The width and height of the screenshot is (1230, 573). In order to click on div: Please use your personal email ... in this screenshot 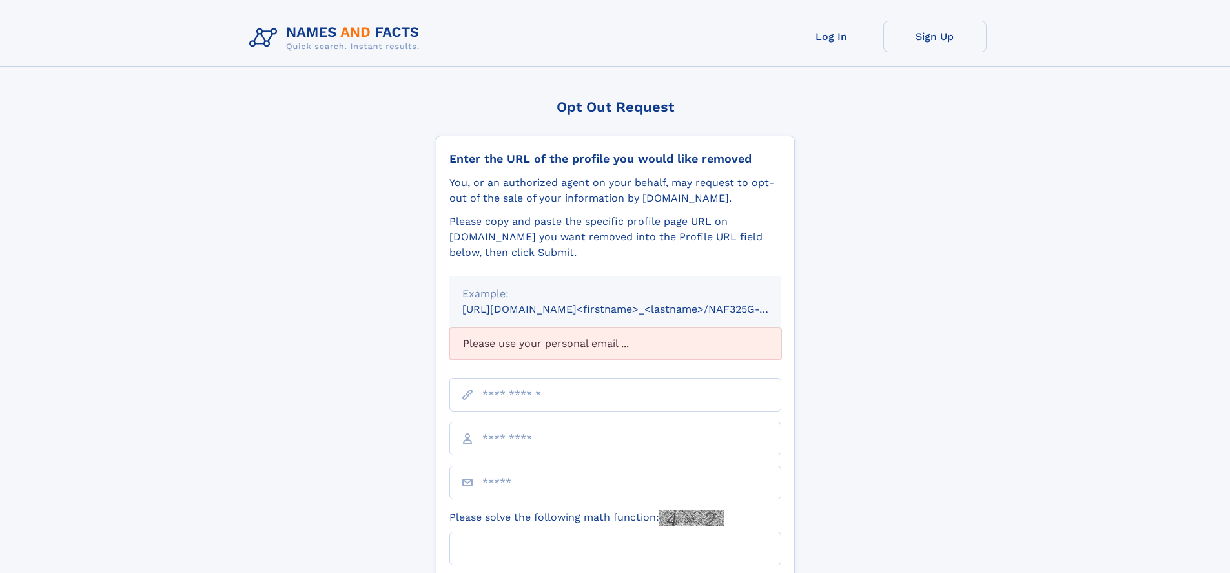, I will do `click(616, 344)`.